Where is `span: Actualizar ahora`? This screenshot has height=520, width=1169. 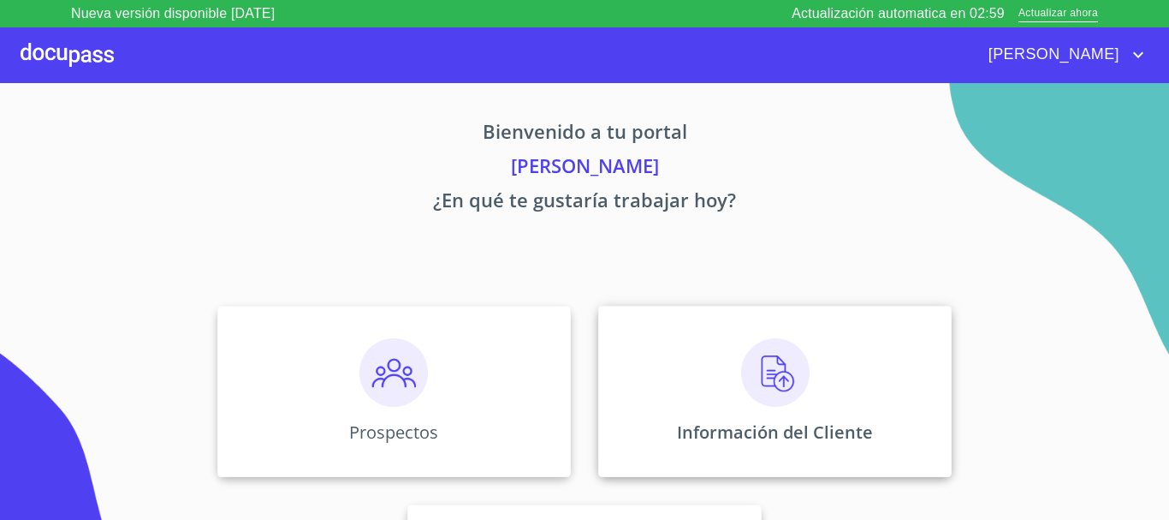 span: Actualizar ahora is located at coordinates (1058, 14).